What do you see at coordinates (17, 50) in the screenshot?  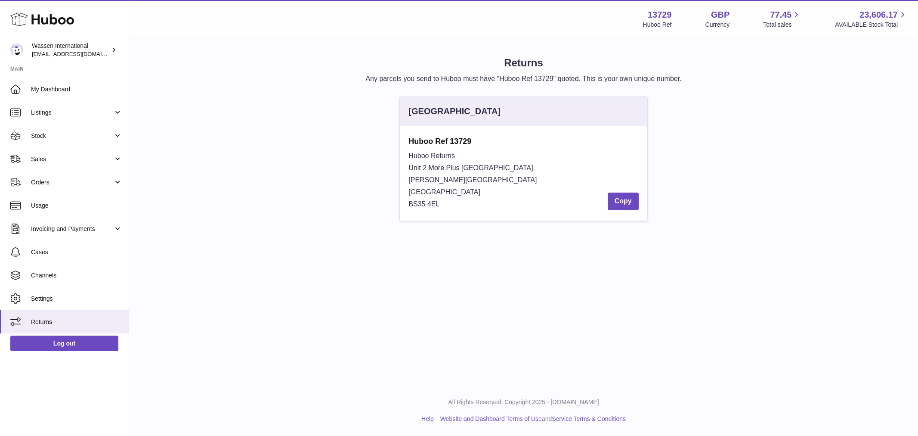 I see `img: gemma.moses@wassen.com` at bounding box center [17, 50].